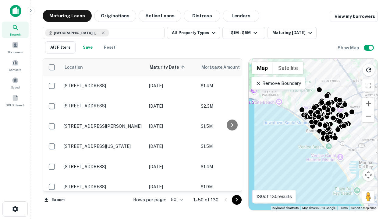 The height and width of the screenshot is (219, 390). What do you see at coordinates (375, 185) in the screenshot?
I see `div: Chat Widget` at bounding box center [375, 185].